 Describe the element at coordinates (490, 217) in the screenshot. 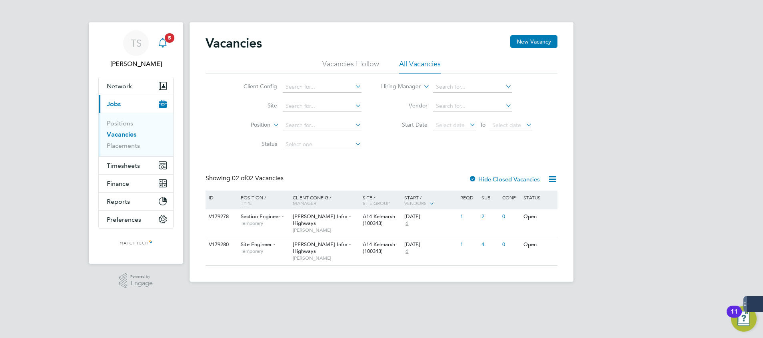

I see `div: 2` at that location.